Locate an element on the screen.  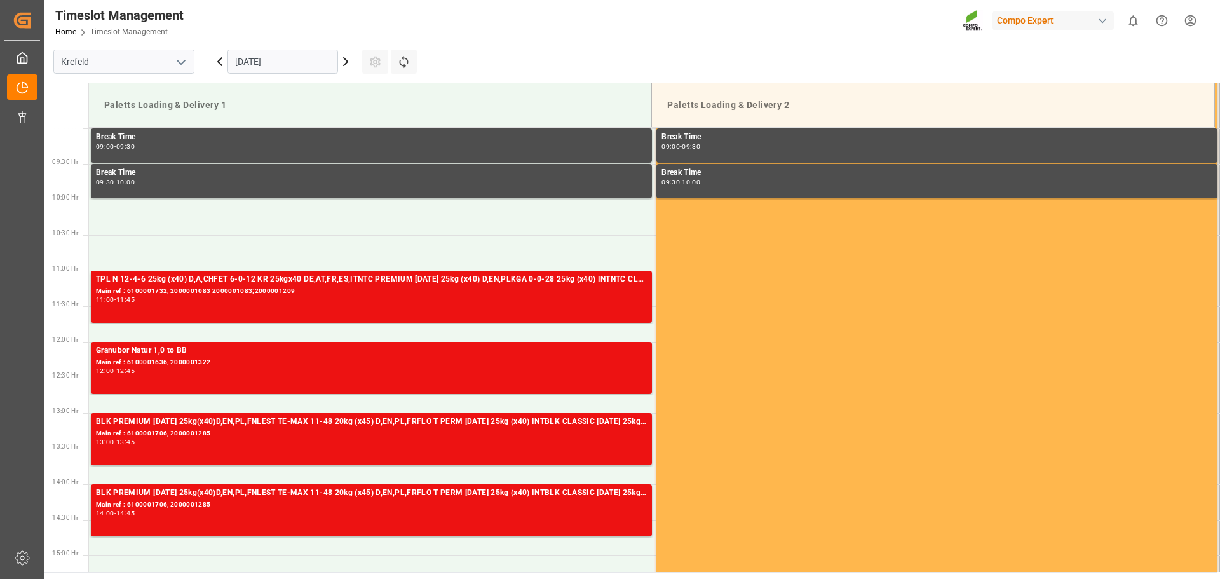
img: Screenshot%202023-09-29%20at%2010.02.21.png_1712312052.png is located at coordinates (973, 20).